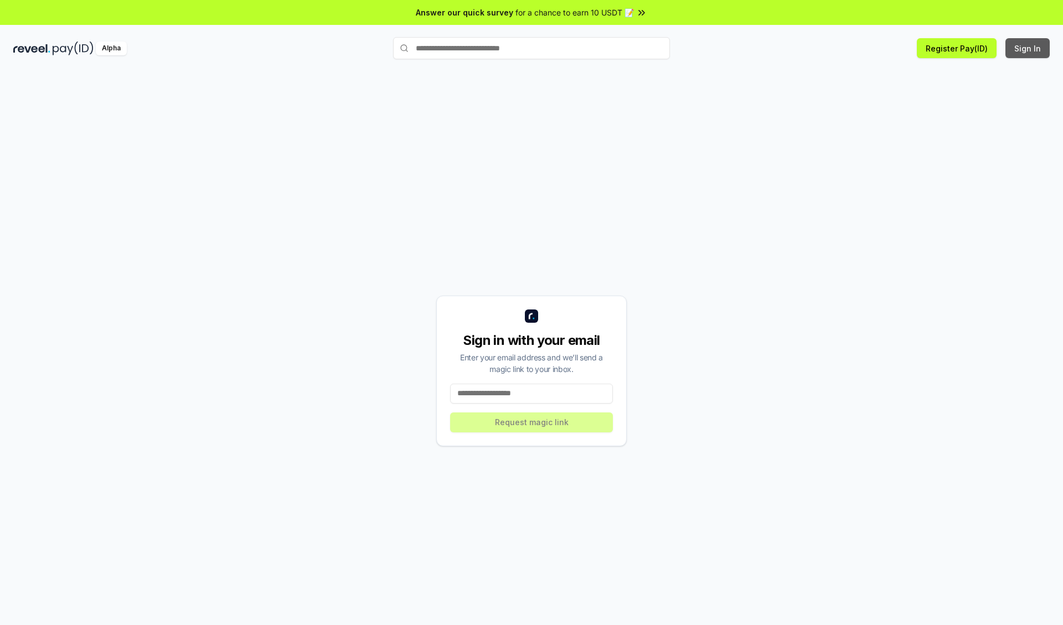 Image resolution: width=1063 pixels, height=625 pixels. I want to click on button: Sign In, so click(1027, 48).